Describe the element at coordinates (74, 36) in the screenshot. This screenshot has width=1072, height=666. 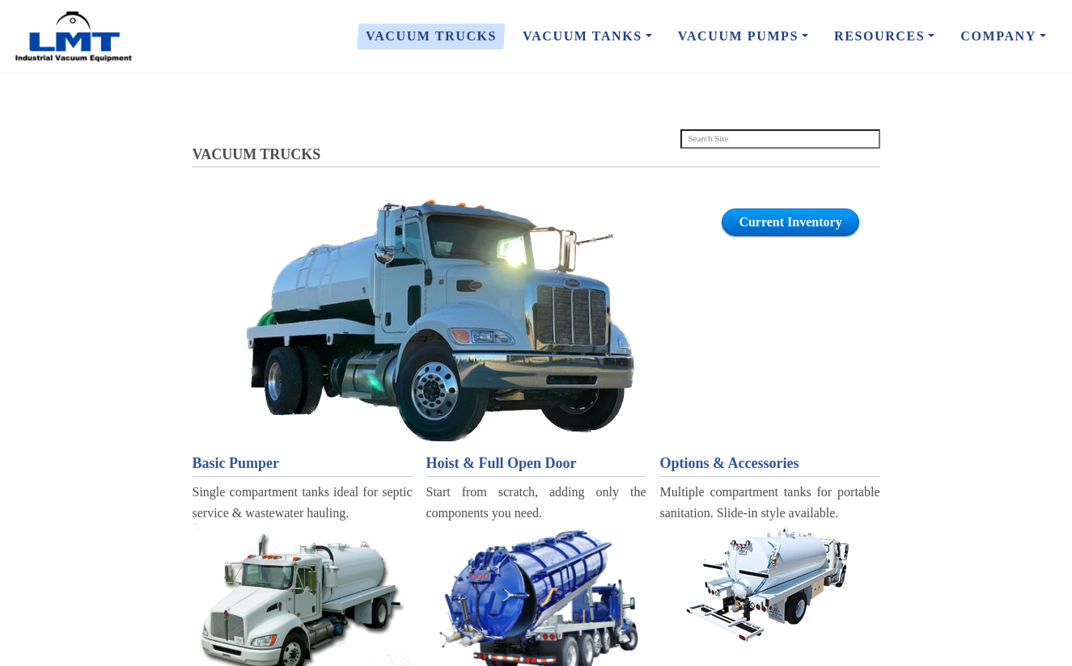
I see `img: LMT` at that location.